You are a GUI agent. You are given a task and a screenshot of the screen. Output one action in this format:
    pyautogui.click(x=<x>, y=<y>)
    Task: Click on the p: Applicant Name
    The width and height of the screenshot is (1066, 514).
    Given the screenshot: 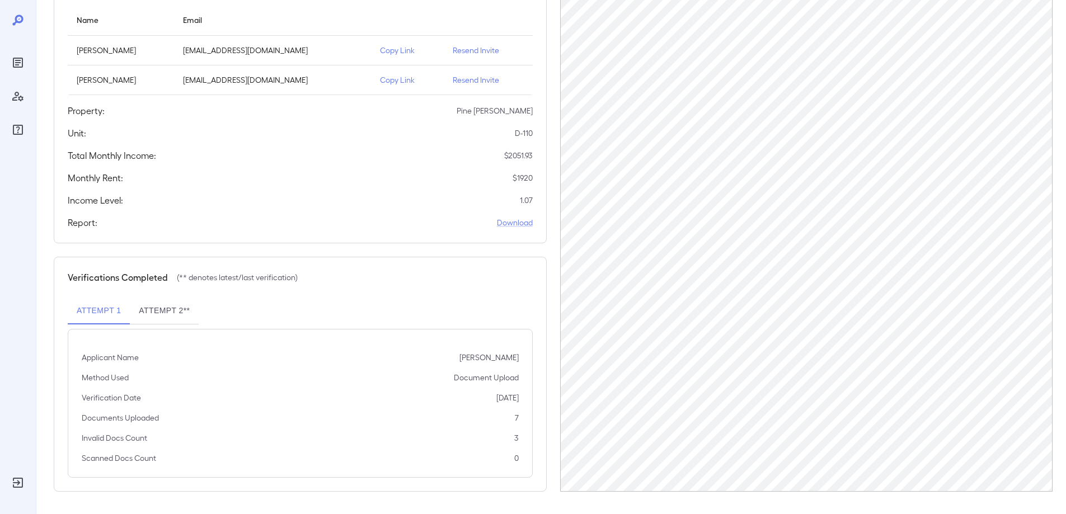 What is the action you would take?
    pyautogui.click(x=110, y=358)
    